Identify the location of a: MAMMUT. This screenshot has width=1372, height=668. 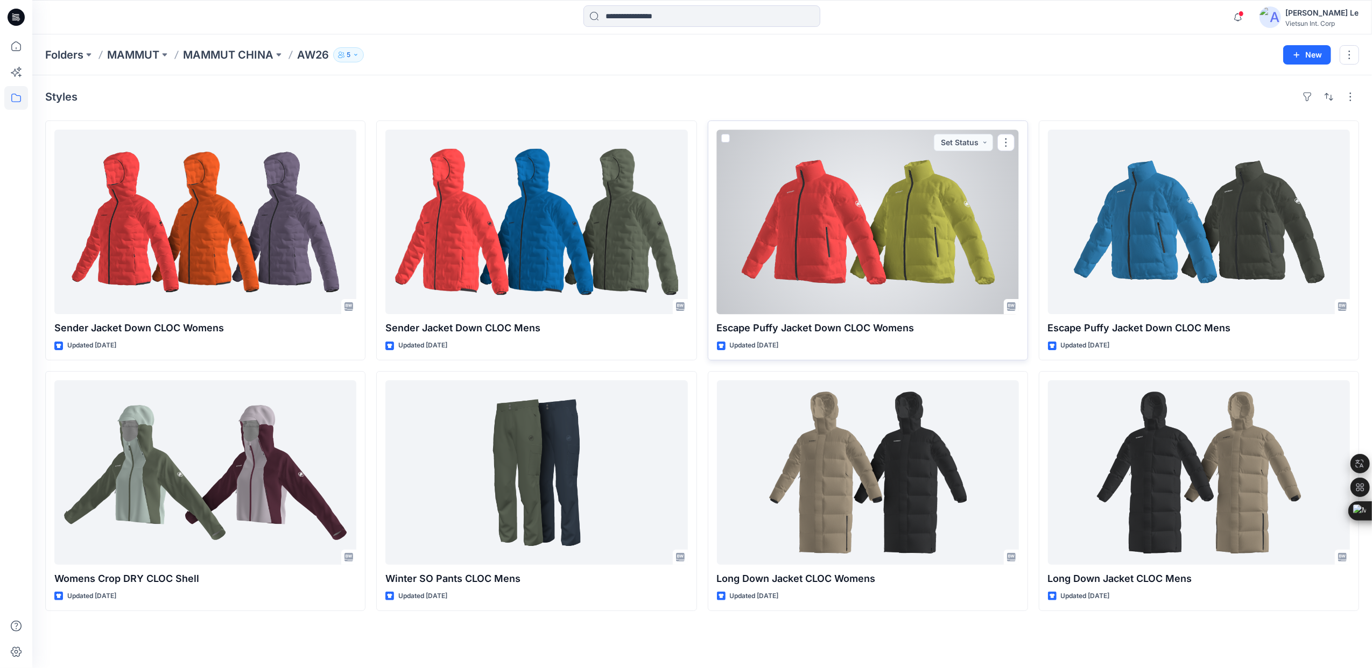
(133, 55).